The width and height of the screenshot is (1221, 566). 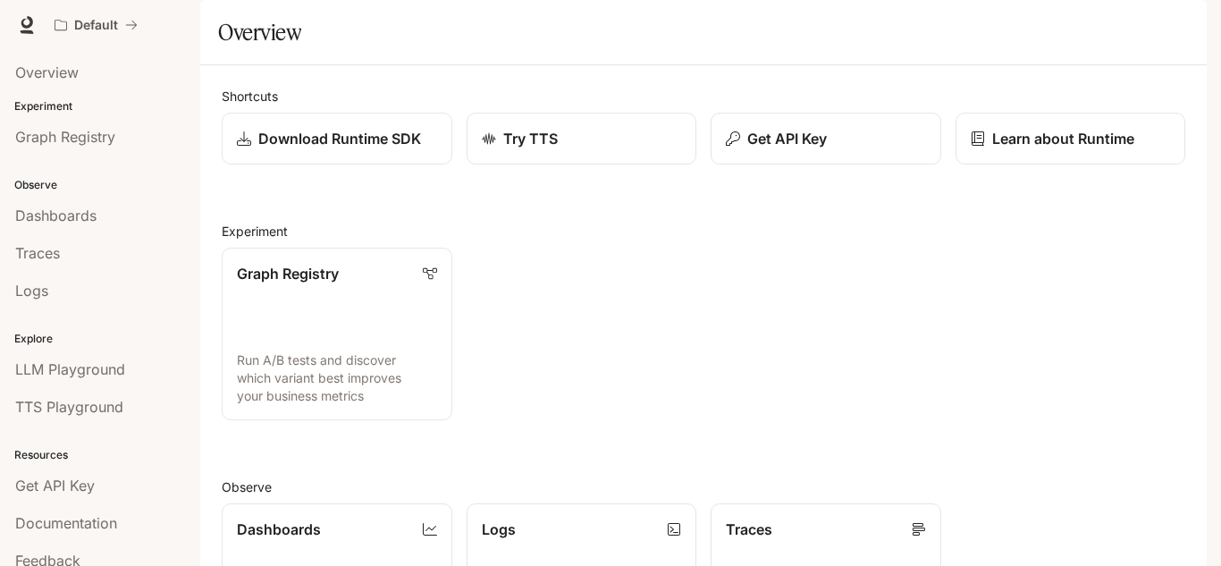 I want to click on p: Default, so click(x=96, y=25).